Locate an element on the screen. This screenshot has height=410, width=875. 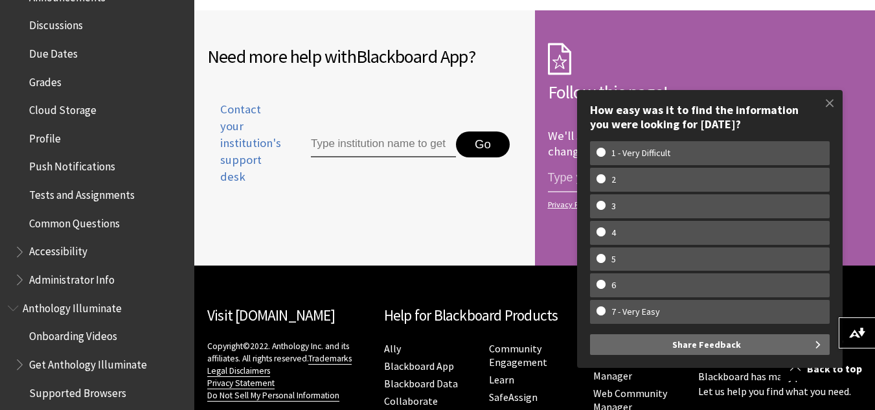
w-span: 5 is located at coordinates (614, 259).